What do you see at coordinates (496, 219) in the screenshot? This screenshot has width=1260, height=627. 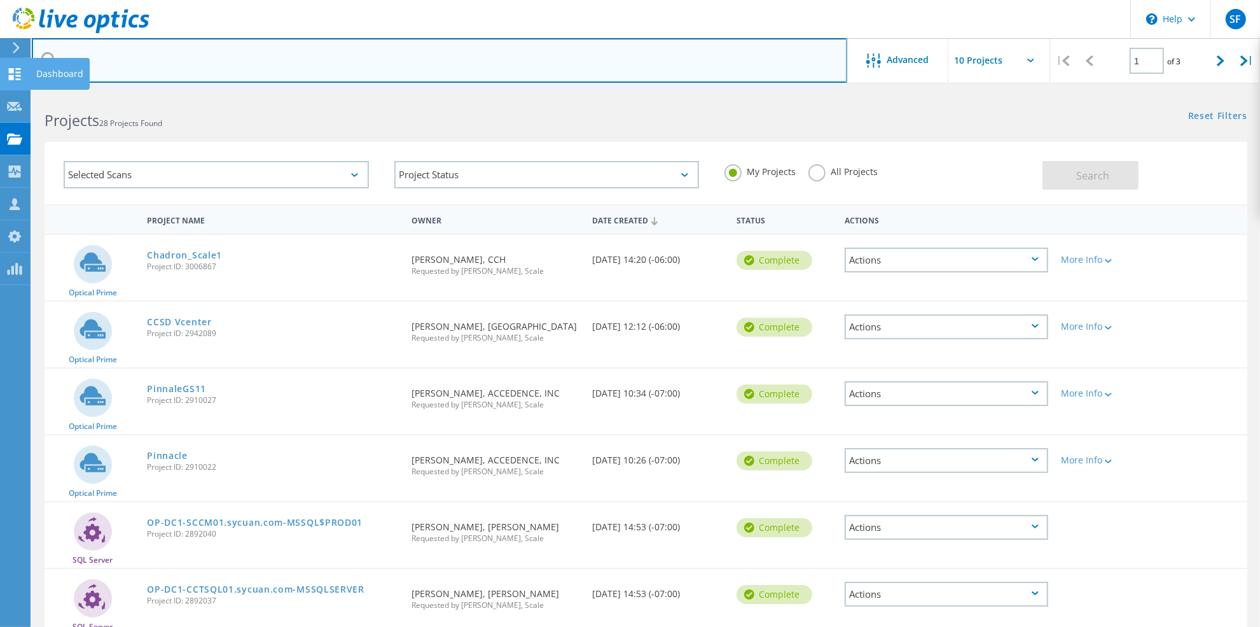 I see `div: Owner` at bounding box center [496, 219].